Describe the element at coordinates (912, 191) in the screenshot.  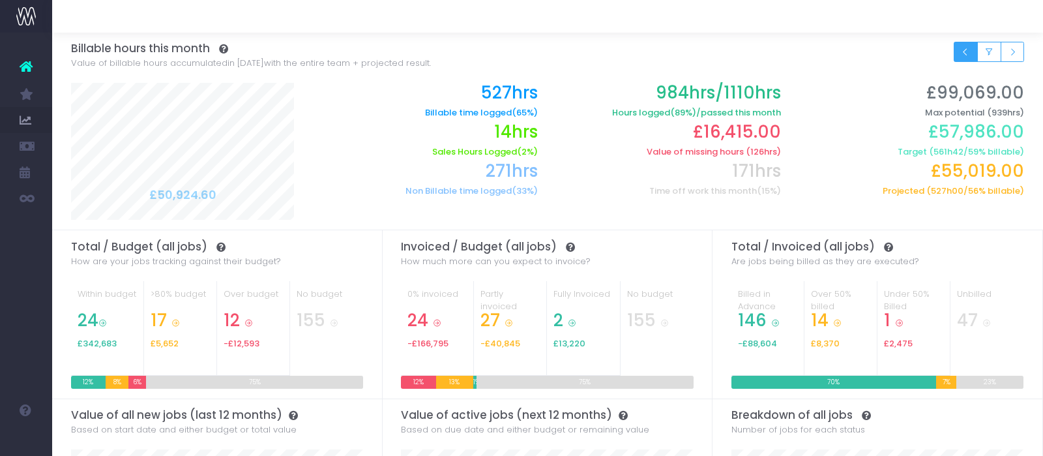
I see `h6: Projected ( / % billable)` at that location.